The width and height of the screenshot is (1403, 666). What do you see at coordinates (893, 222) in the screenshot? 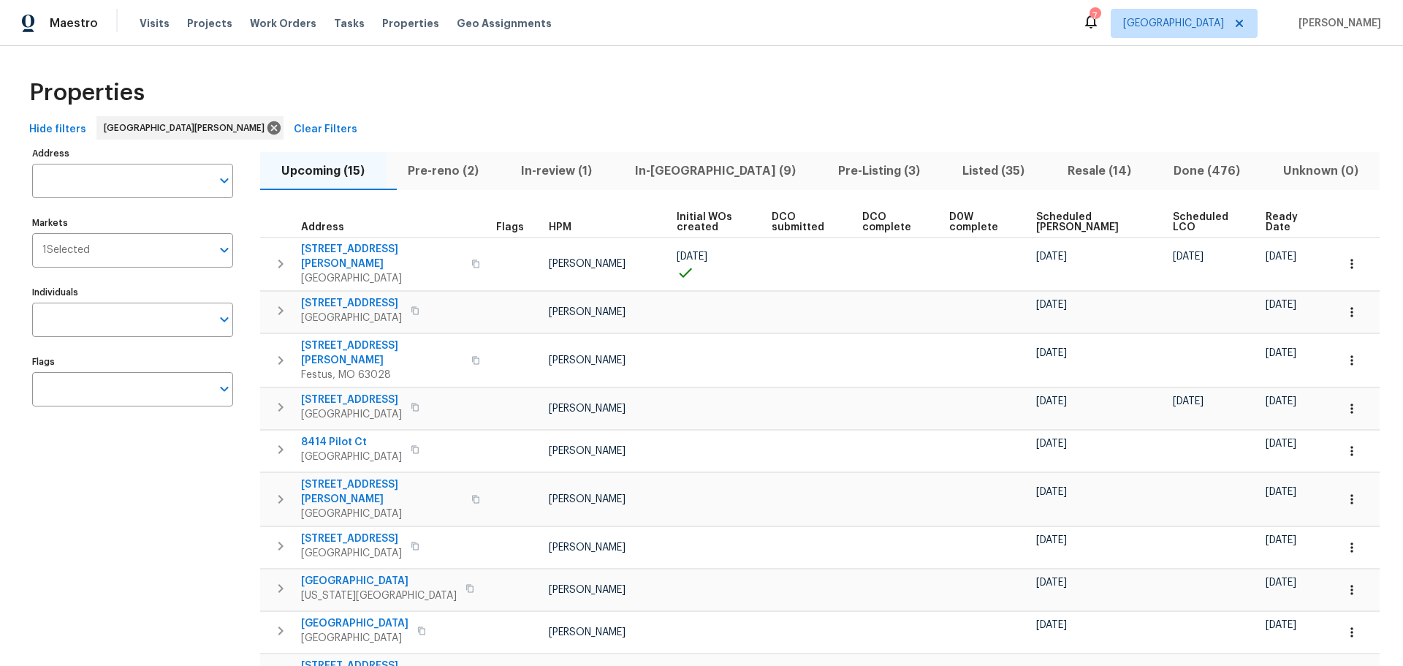
I see `span: DCO complete` at bounding box center [893, 222].